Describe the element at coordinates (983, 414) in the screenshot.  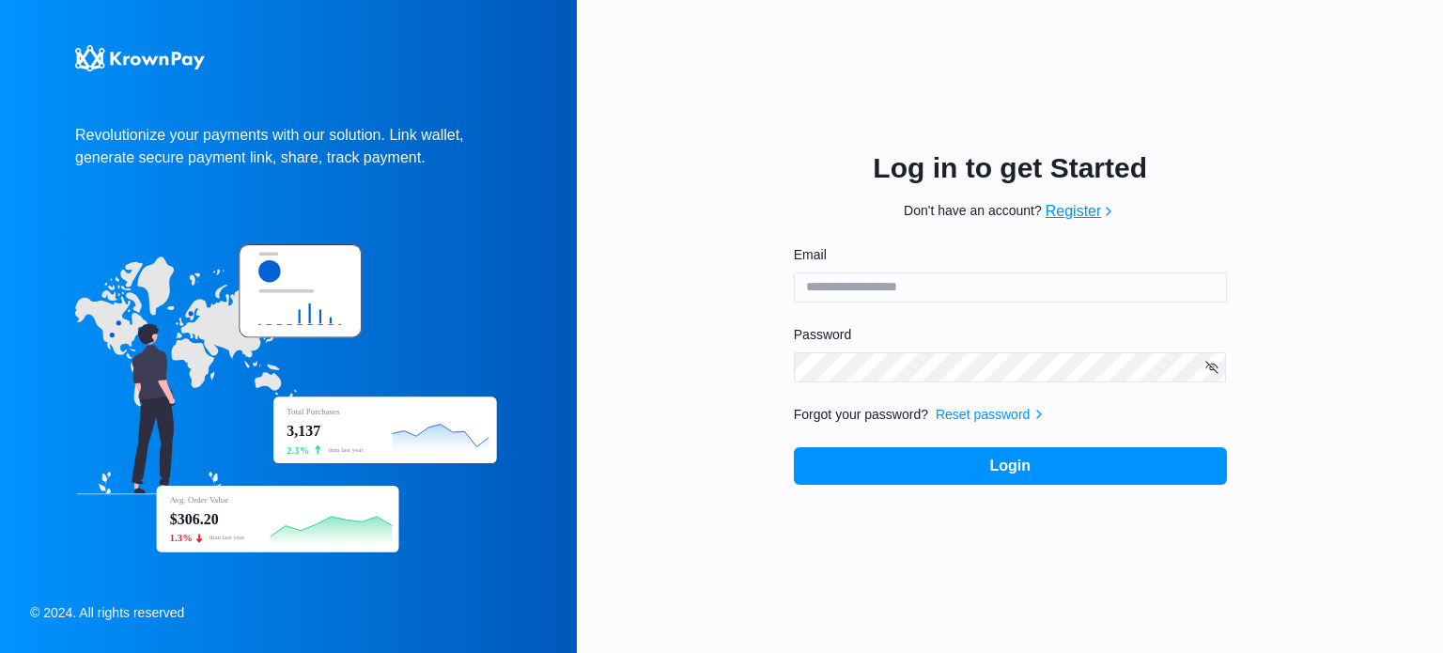
I see `a: Reset password` at that location.